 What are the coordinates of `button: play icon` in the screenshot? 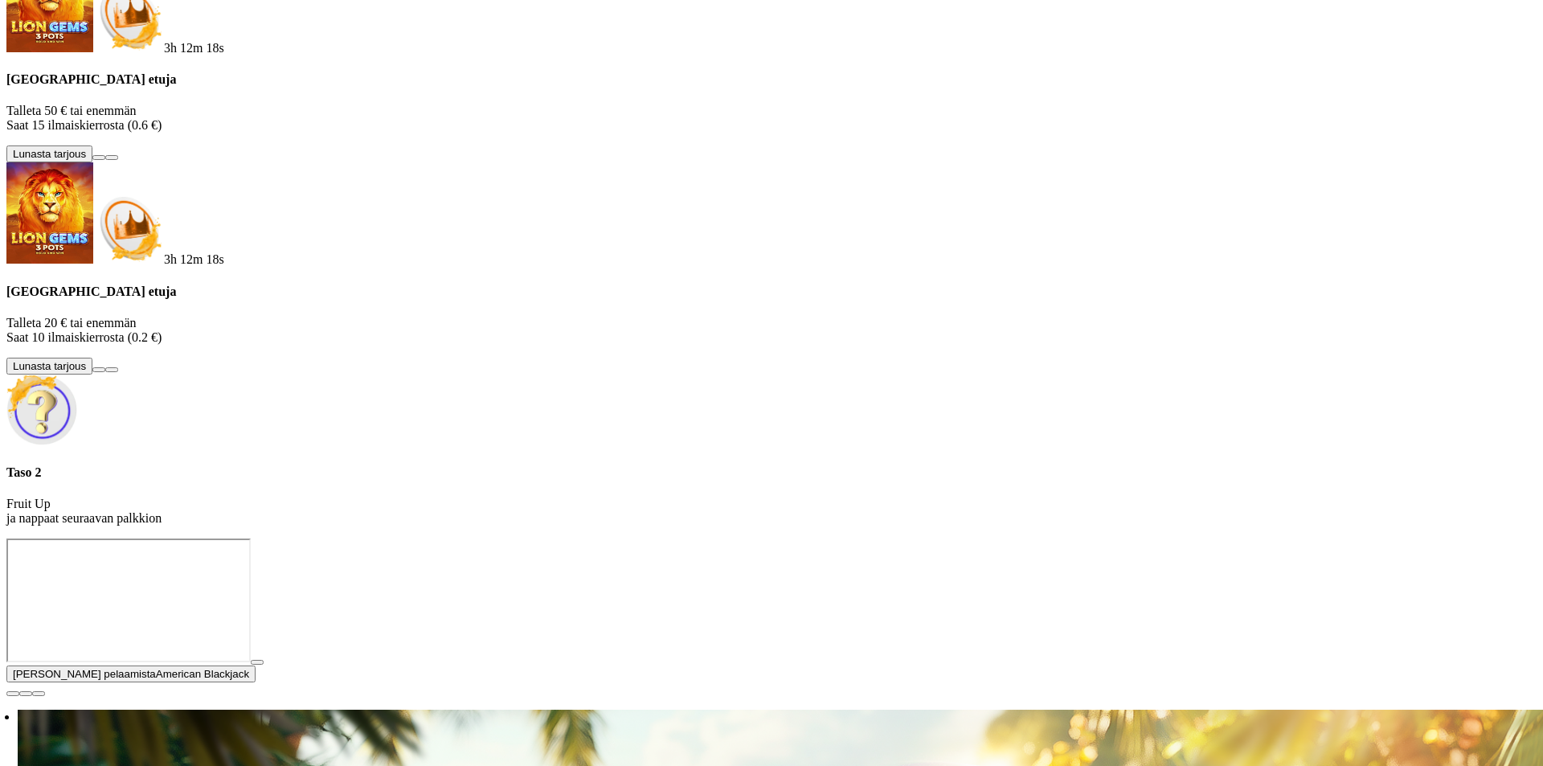 It's located at (257, 662).